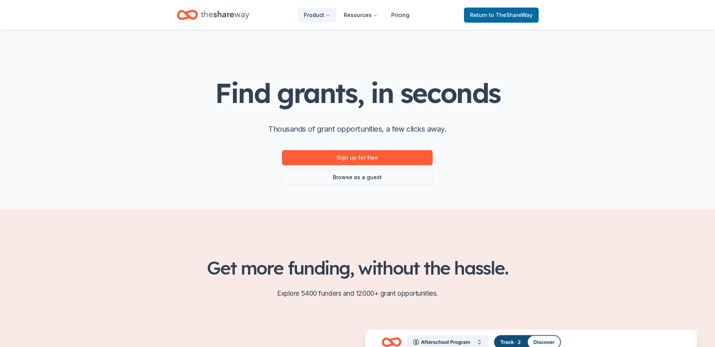  I want to click on h2: Get more funding, without the hassle., so click(358, 267).